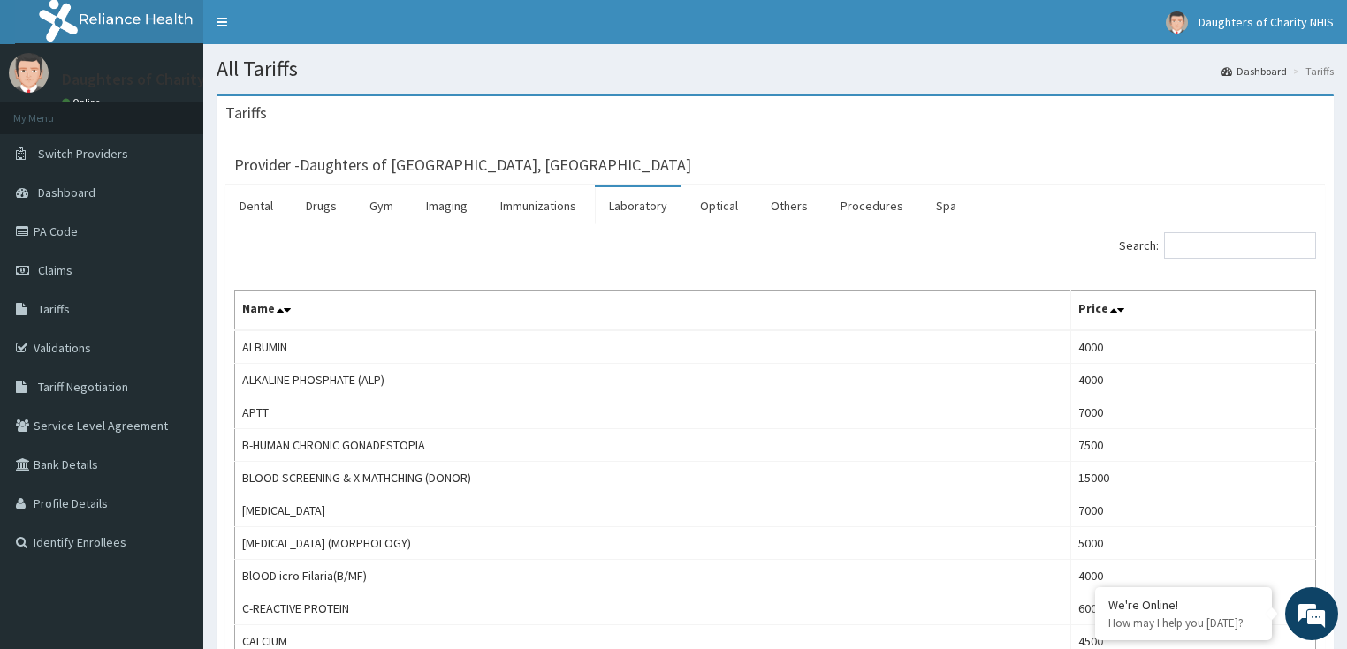 This screenshot has width=1347, height=649. What do you see at coordinates (54, 309) in the screenshot?
I see `span: Tariffs` at bounding box center [54, 309].